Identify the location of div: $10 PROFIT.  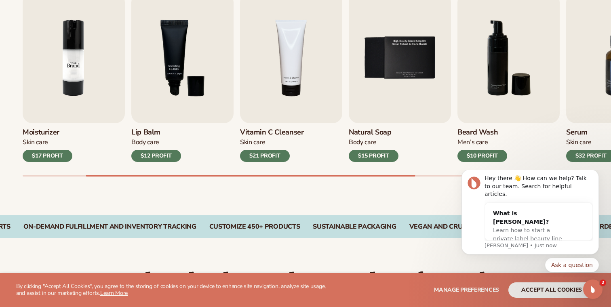
(482, 156).